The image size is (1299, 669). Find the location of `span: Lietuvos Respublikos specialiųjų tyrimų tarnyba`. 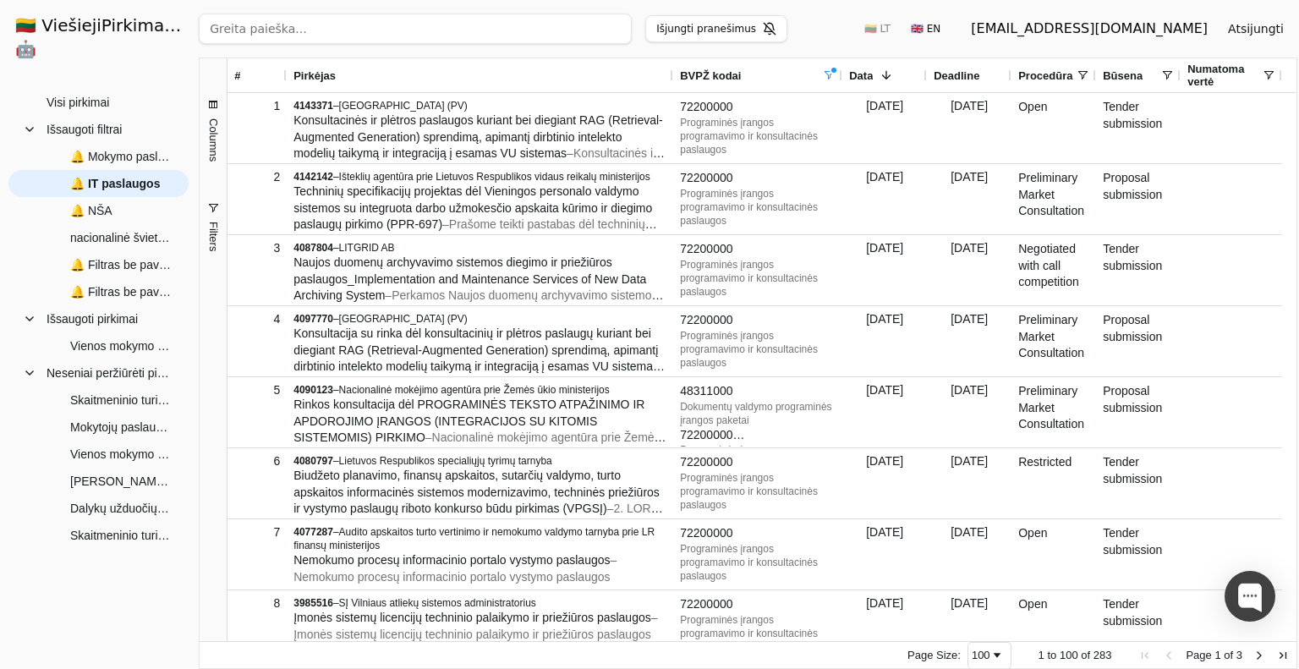

span: Lietuvos Respublikos specialiųjų tyrimų tarnyba is located at coordinates (446, 461).